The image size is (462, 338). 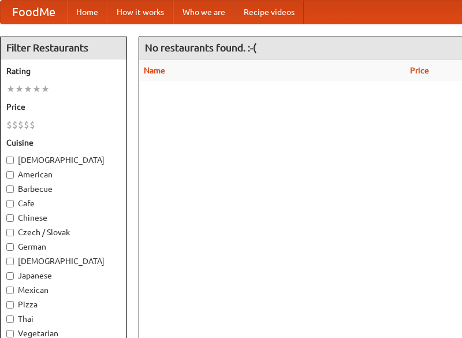 What do you see at coordinates (10, 304) in the screenshot?
I see `input: Pizza` at bounding box center [10, 304].